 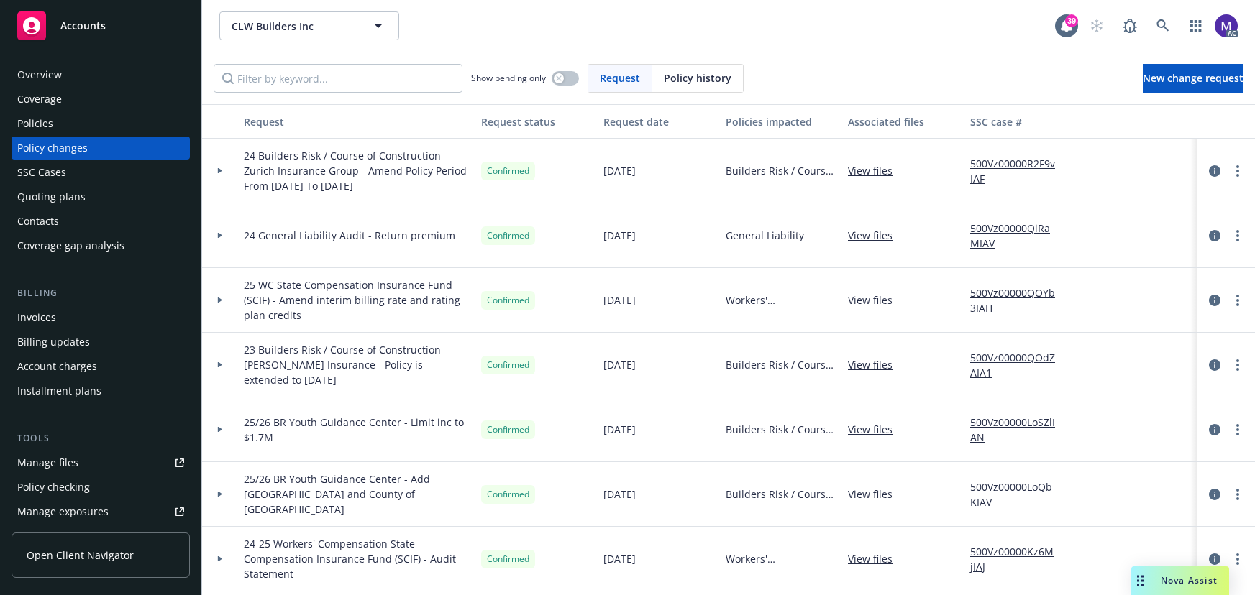 What do you see at coordinates (903, 121) in the screenshot?
I see `button: Associated files` at bounding box center [903, 121].